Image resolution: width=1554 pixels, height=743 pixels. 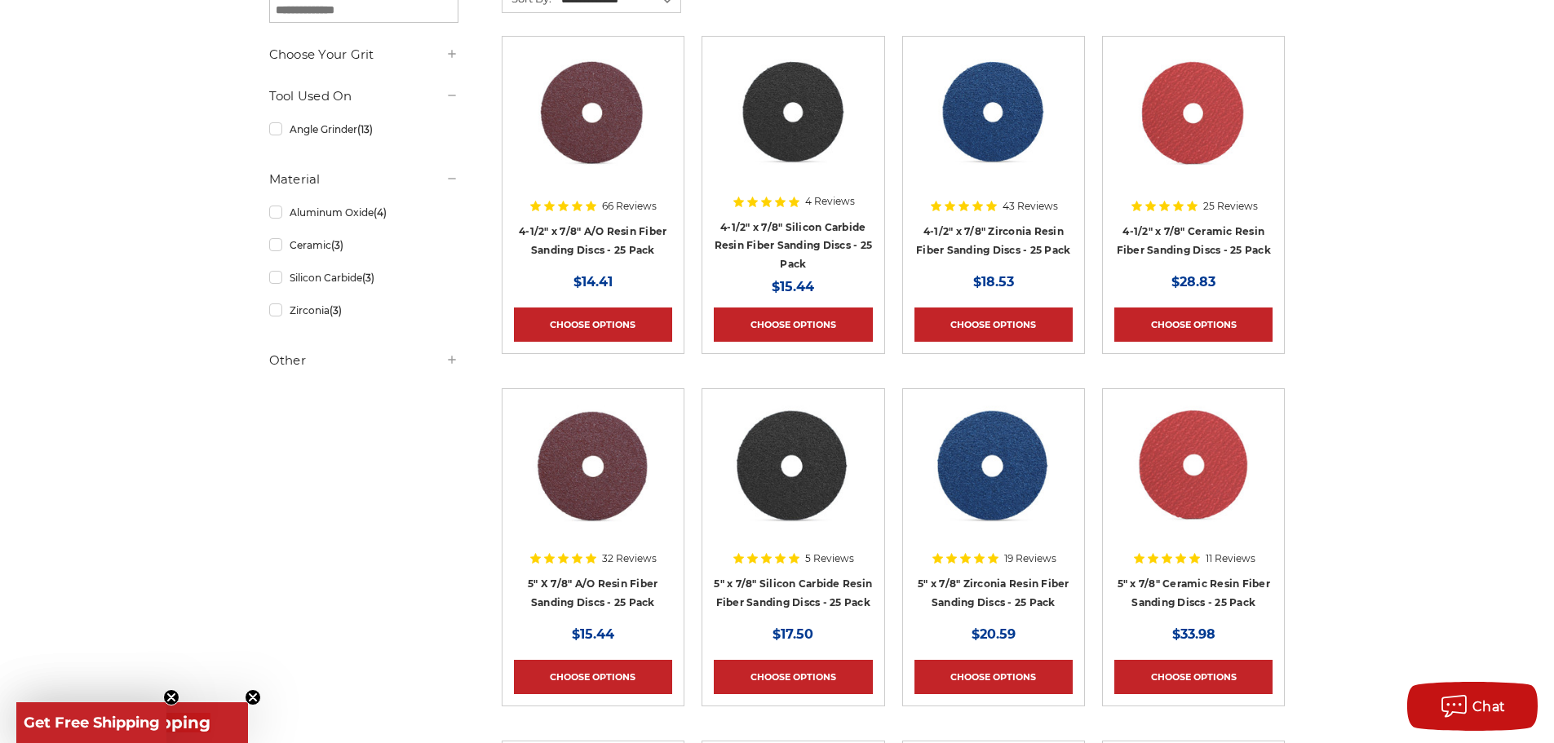 I want to click on a: 4.5 inch resin fiber disc, so click(x=593, y=127).